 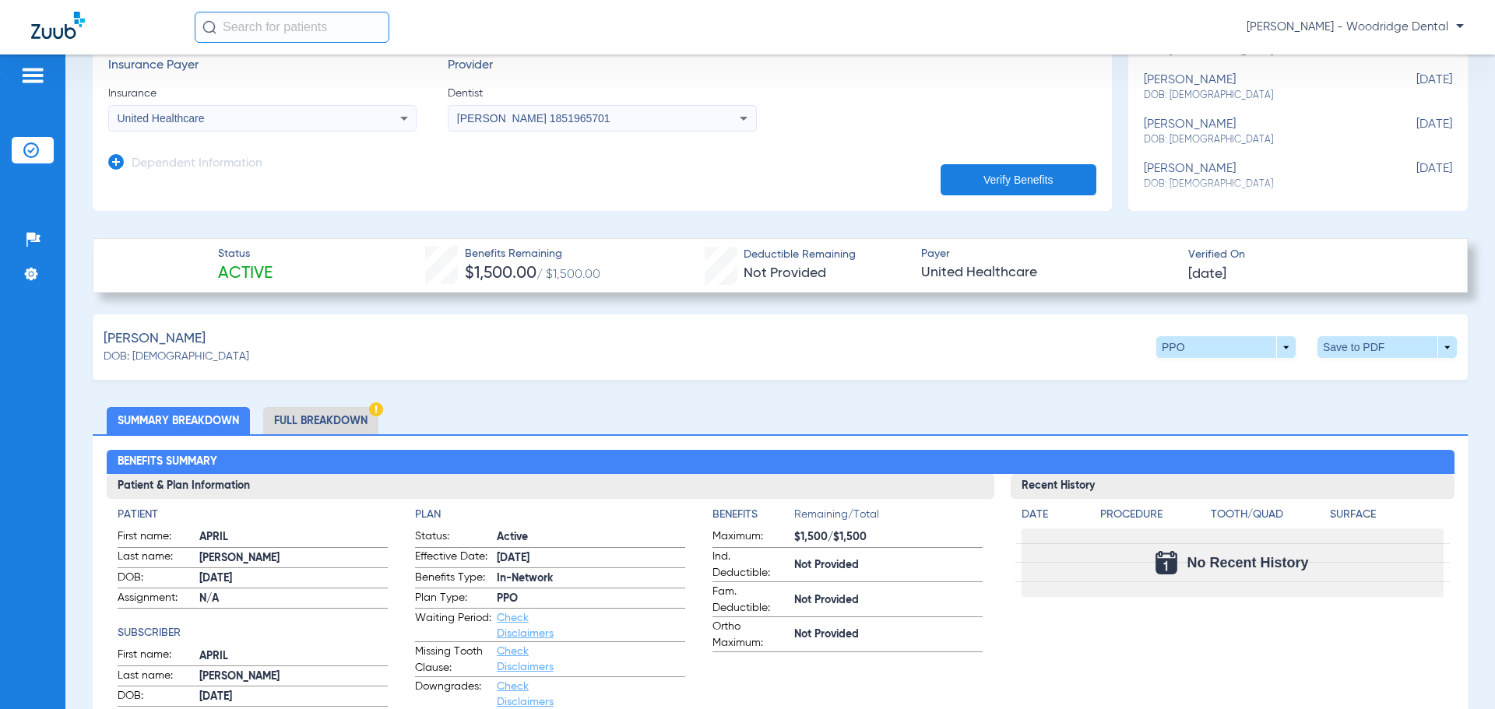 I want to click on span: Missing Tooth Clause:, so click(x=453, y=660).